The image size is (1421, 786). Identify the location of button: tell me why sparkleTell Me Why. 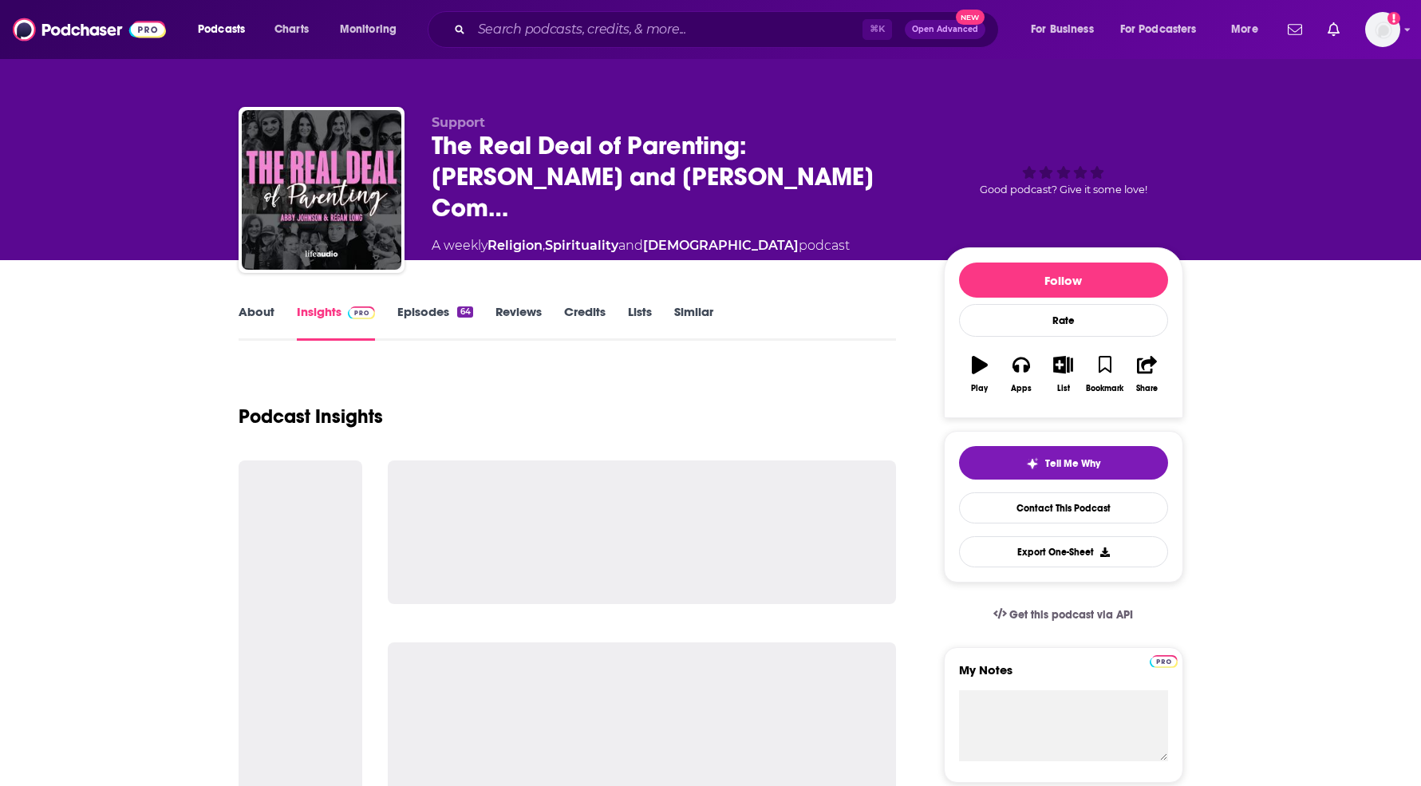
(1063, 463).